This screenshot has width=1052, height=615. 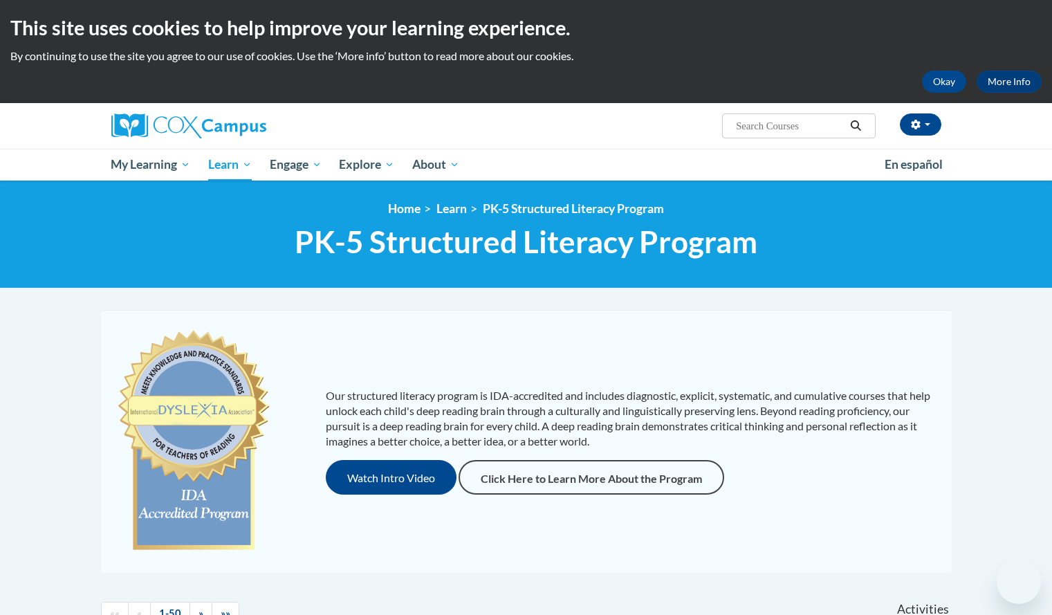 What do you see at coordinates (573, 208) in the screenshot?
I see `a: PK-5 Structured Literacy Program` at bounding box center [573, 208].